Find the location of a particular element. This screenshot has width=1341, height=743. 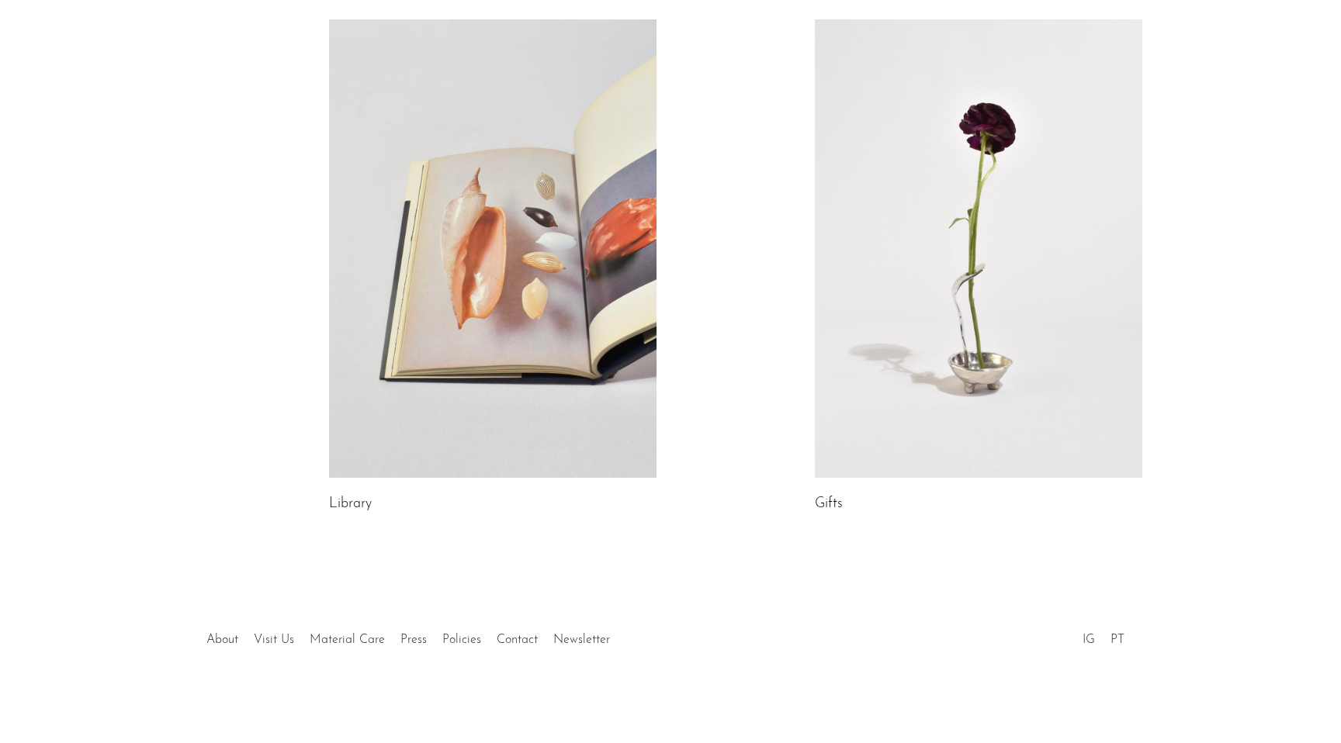

a: Policies is located at coordinates (462, 640).